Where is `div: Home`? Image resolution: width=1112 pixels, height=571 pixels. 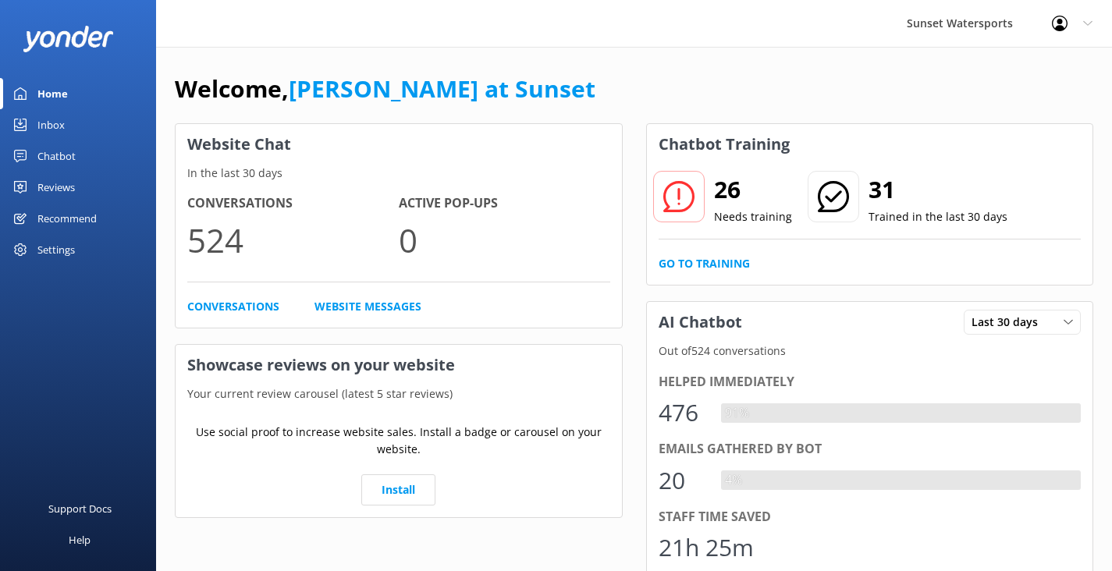
div: Home is located at coordinates (52, 94).